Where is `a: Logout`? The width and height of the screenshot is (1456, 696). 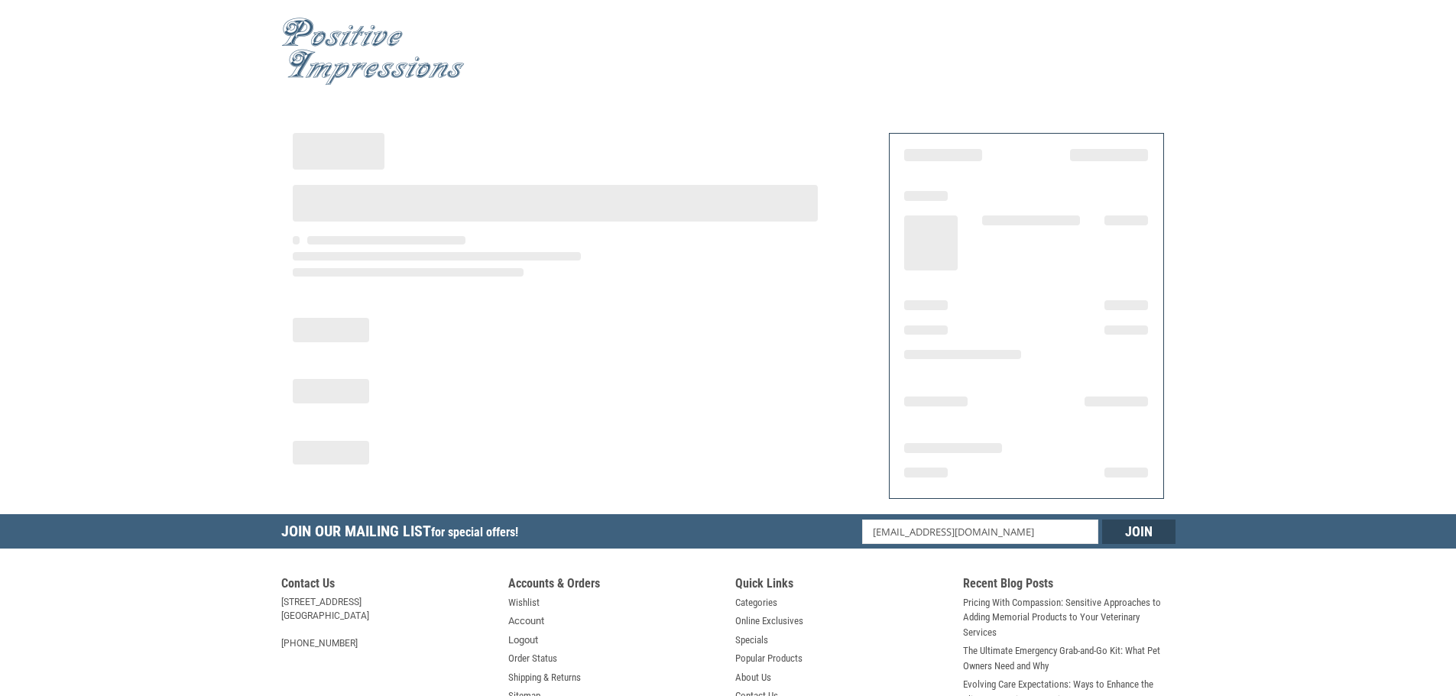 a: Logout is located at coordinates (523, 640).